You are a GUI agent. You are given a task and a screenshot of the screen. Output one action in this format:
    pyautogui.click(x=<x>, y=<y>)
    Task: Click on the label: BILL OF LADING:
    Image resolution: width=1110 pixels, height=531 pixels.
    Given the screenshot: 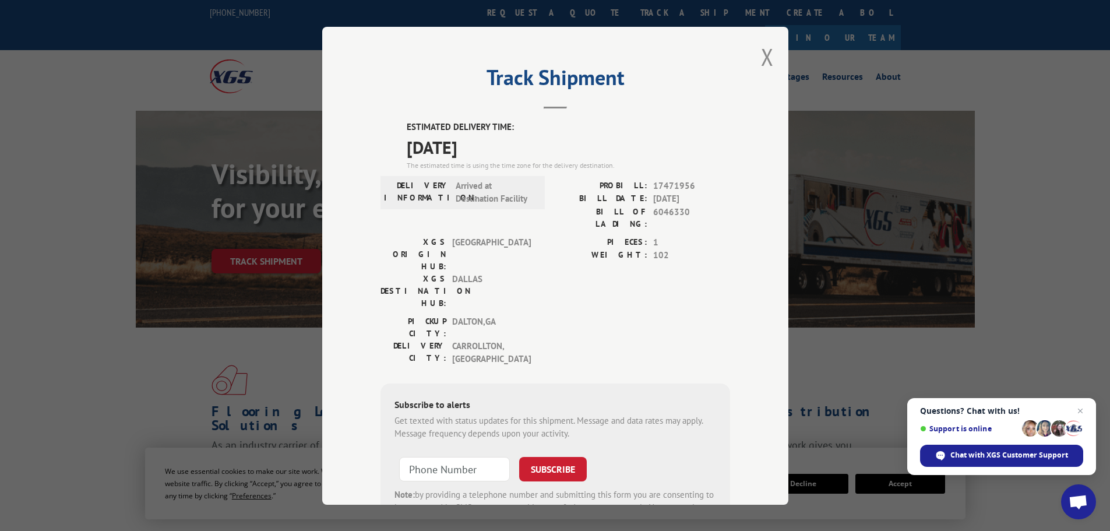 What is the action you would take?
    pyautogui.click(x=602, y=217)
    